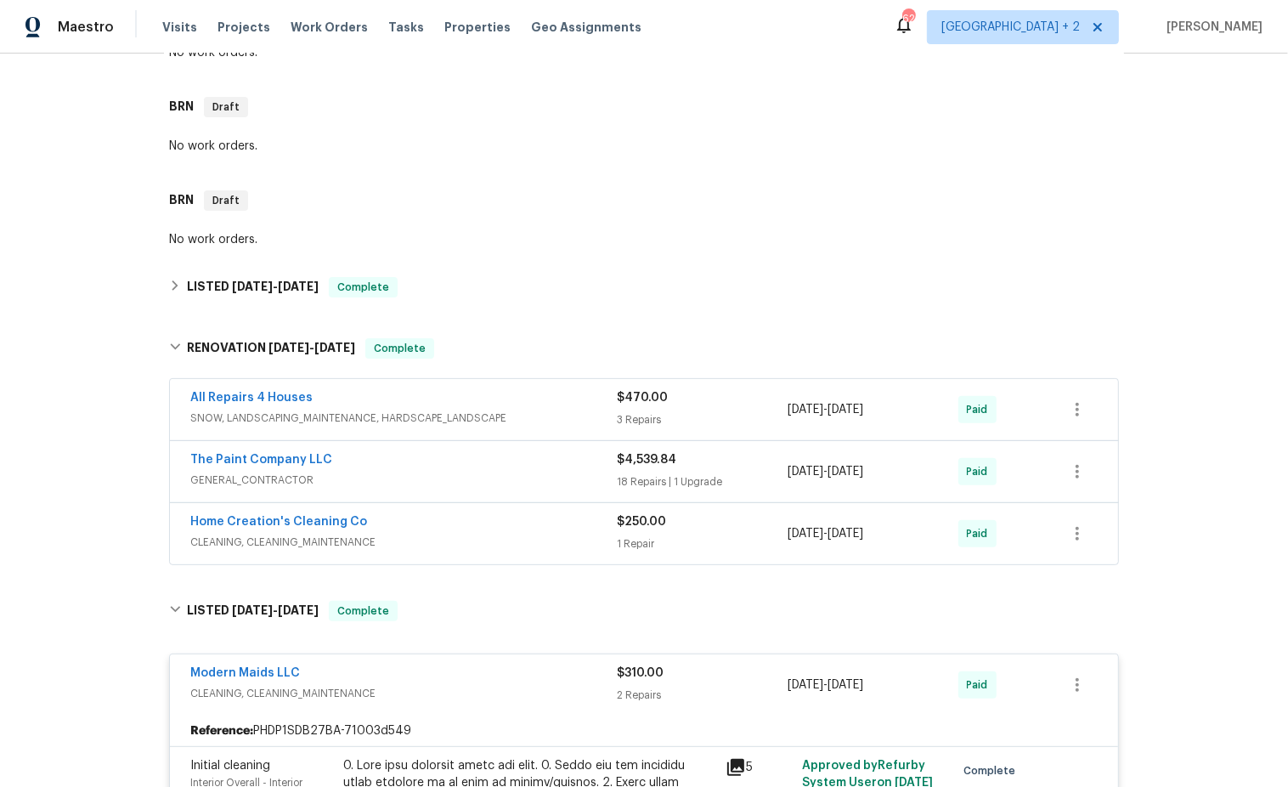  What do you see at coordinates (644, 730) in the screenshot?
I see `div: PHDP1SDB27BA-71003d549` at bounding box center [644, 730].